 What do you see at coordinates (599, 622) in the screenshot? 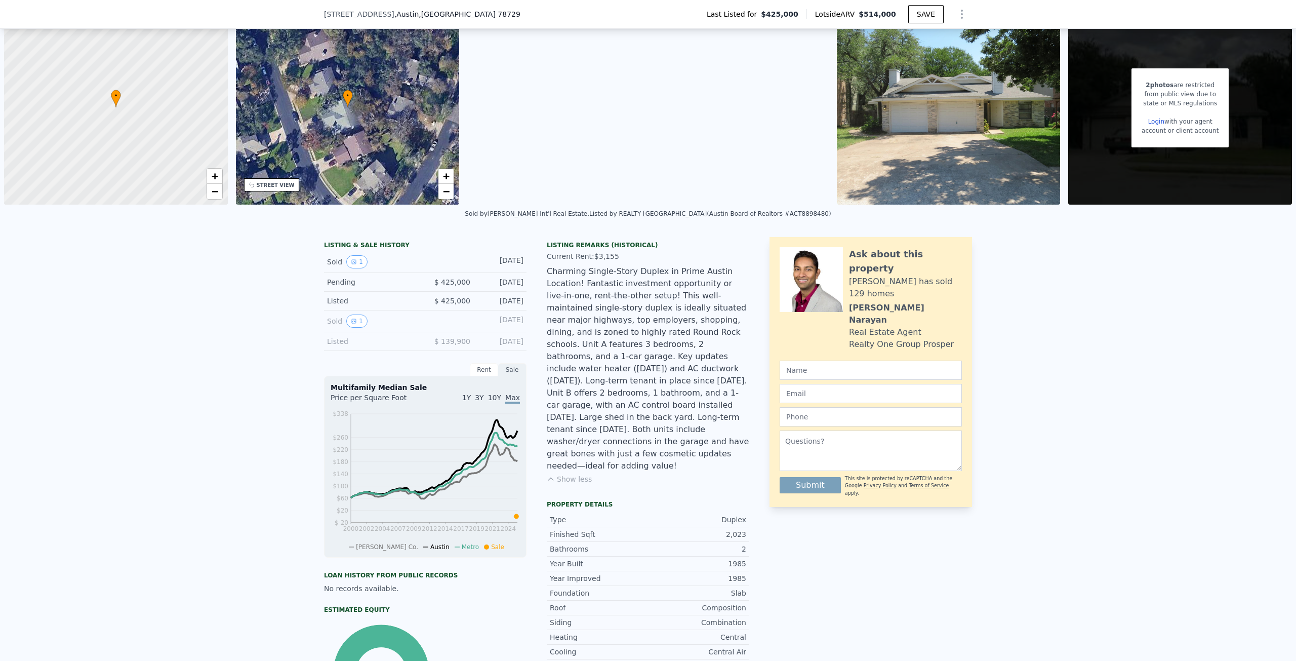
I see `div: Siding` at bounding box center [599, 622].